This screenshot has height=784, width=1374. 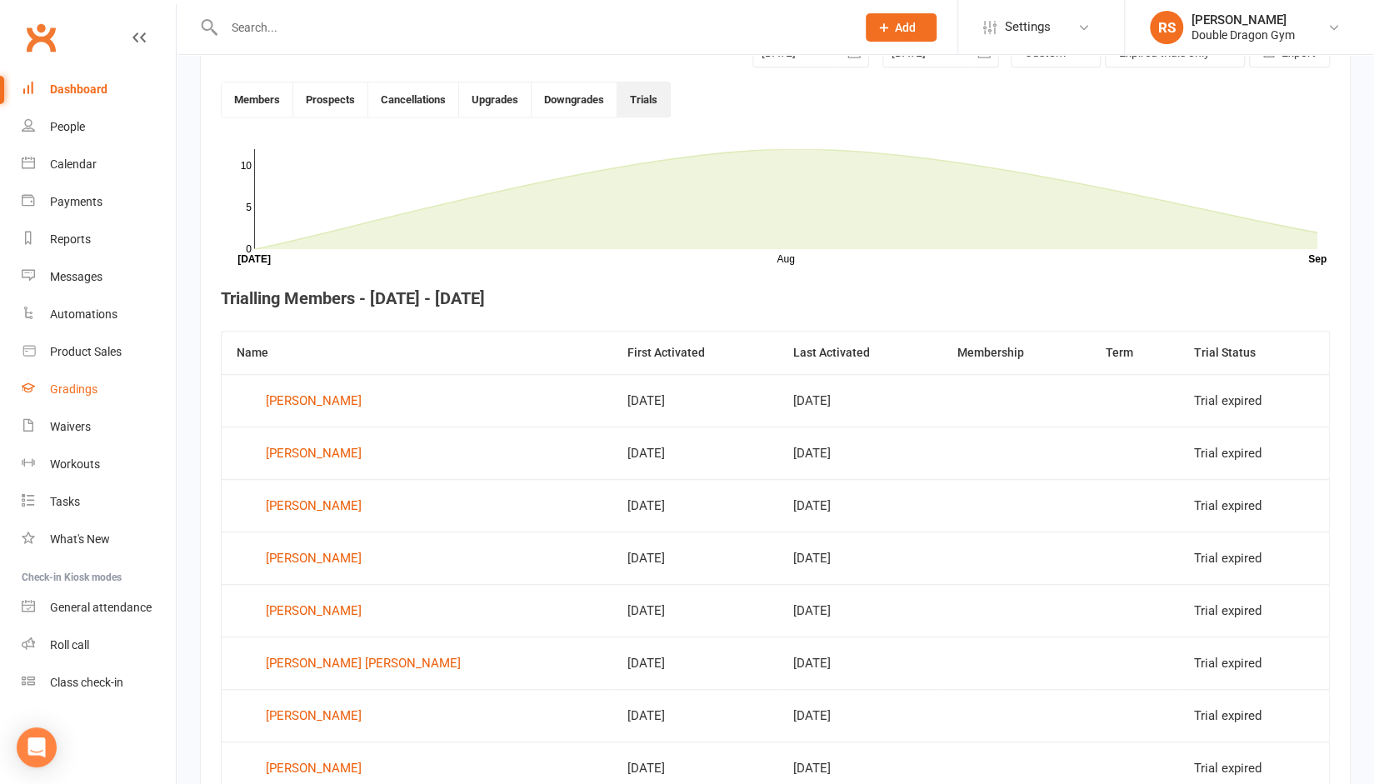 What do you see at coordinates (643, 99) in the screenshot?
I see `button: Trials` at bounding box center [643, 99].